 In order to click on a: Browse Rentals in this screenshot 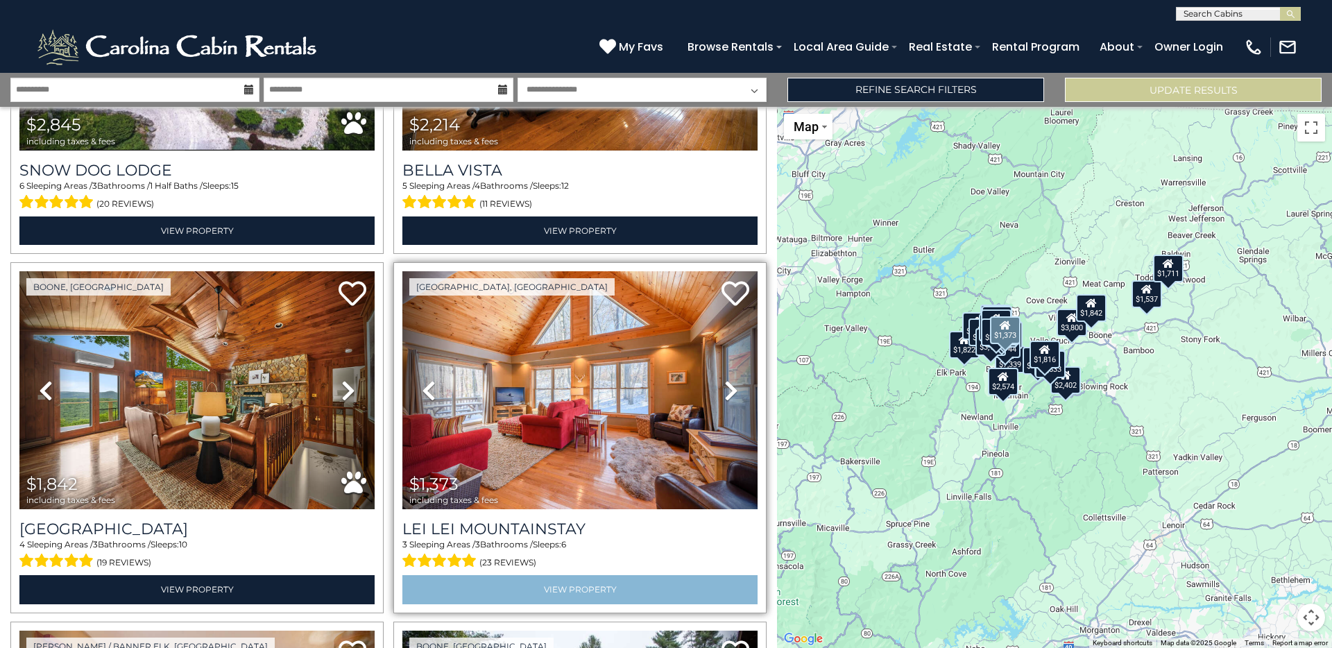, I will do `click(730, 46)`.